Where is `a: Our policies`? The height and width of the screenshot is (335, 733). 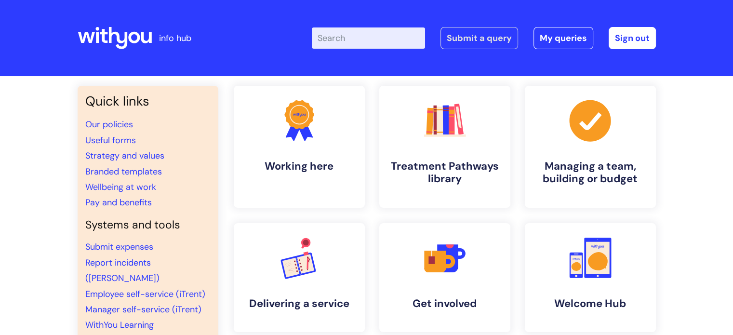 a: Our policies is located at coordinates (109, 124).